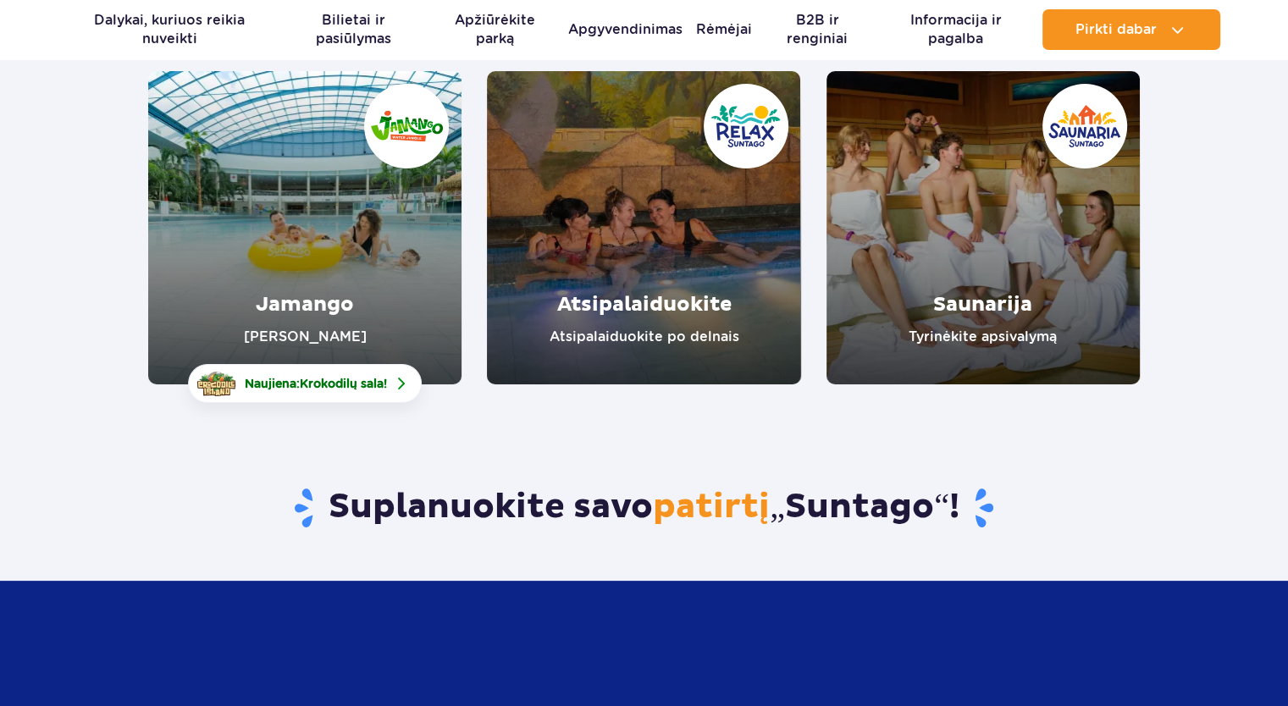 Image resolution: width=1288 pixels, height=706 pixels. I want to click on font: patirtį, so click(711, 507).